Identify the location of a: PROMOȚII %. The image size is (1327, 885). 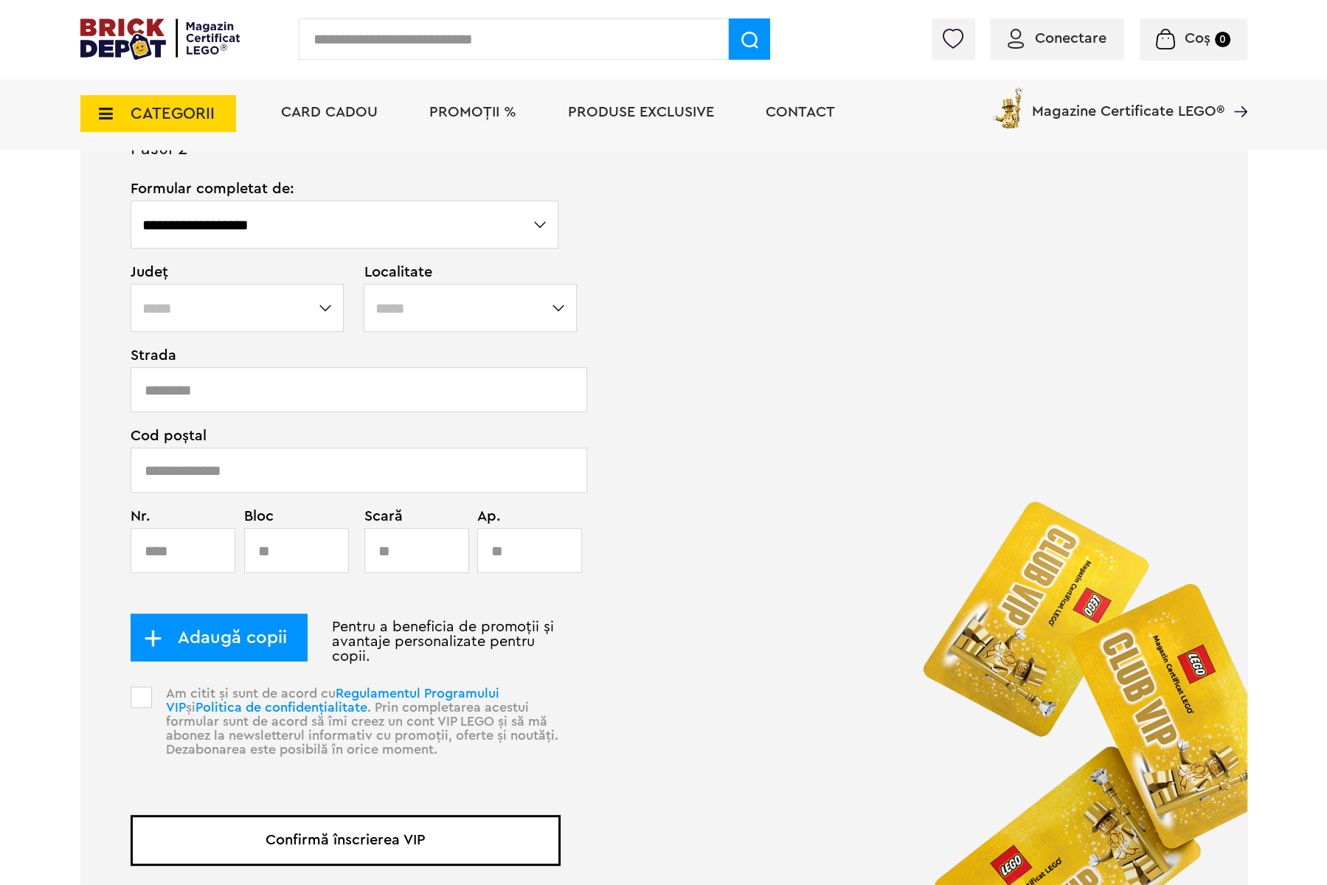
(473, 112).